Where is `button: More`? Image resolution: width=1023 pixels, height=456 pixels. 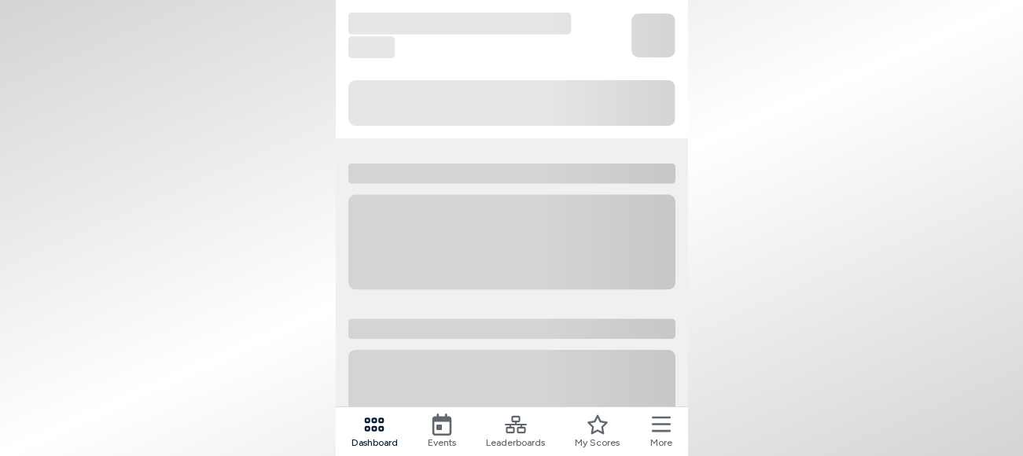
button: More is located at coordinates (661, 432).